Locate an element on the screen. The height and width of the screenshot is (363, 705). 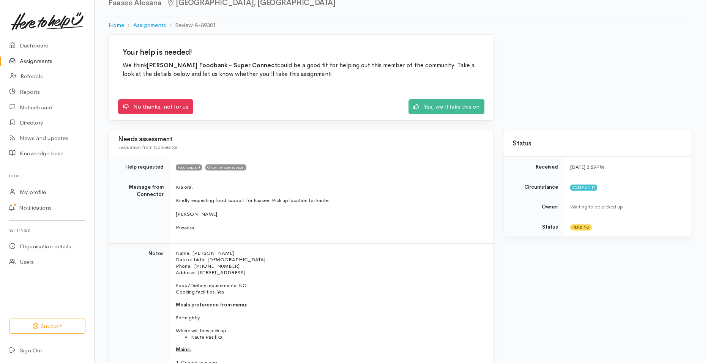
td: Circumstance is located at coordinates (534, 187).